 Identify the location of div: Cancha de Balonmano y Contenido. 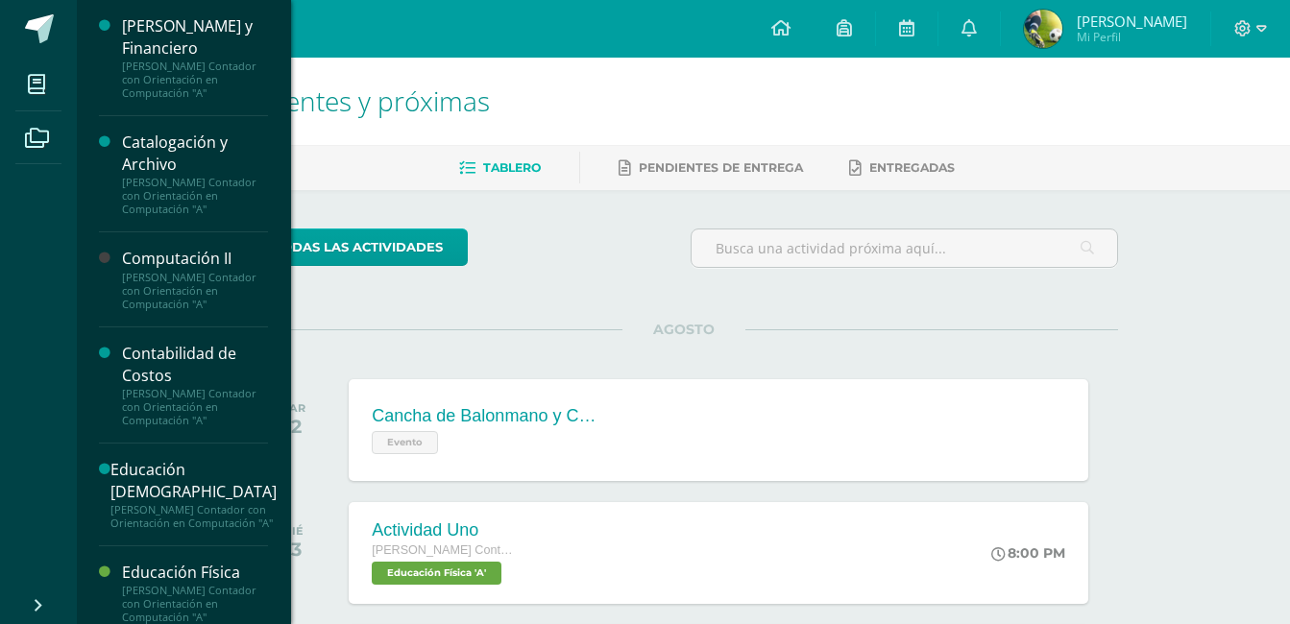
(487, 416).